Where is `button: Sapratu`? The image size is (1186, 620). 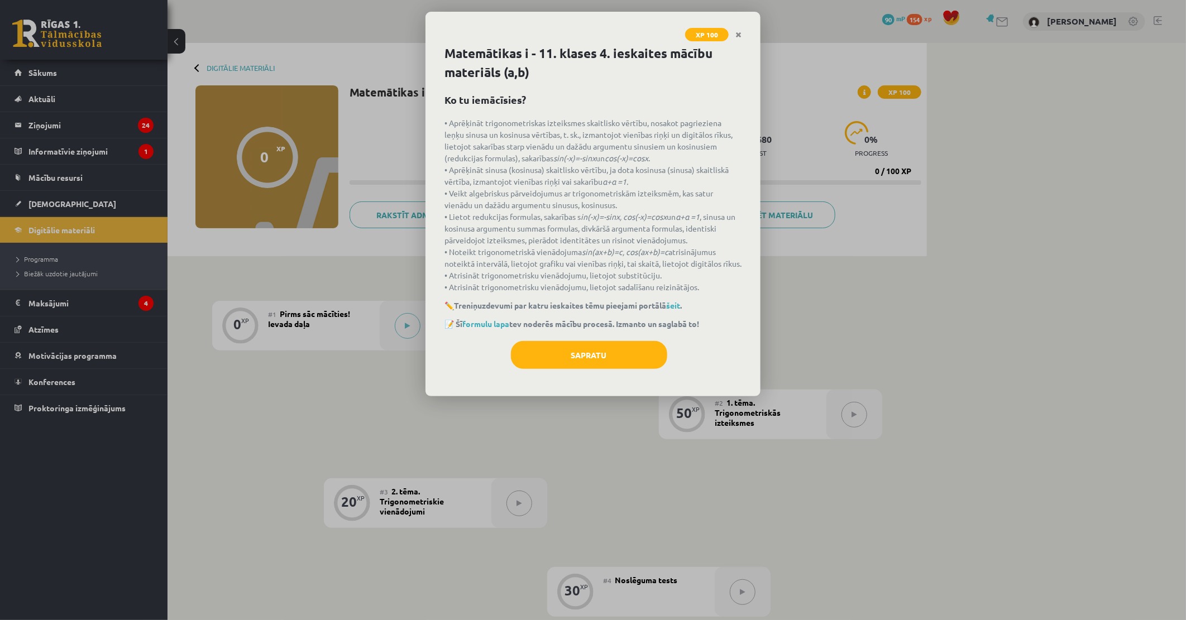 button: Sapratu is located at coordinates (589, 355).